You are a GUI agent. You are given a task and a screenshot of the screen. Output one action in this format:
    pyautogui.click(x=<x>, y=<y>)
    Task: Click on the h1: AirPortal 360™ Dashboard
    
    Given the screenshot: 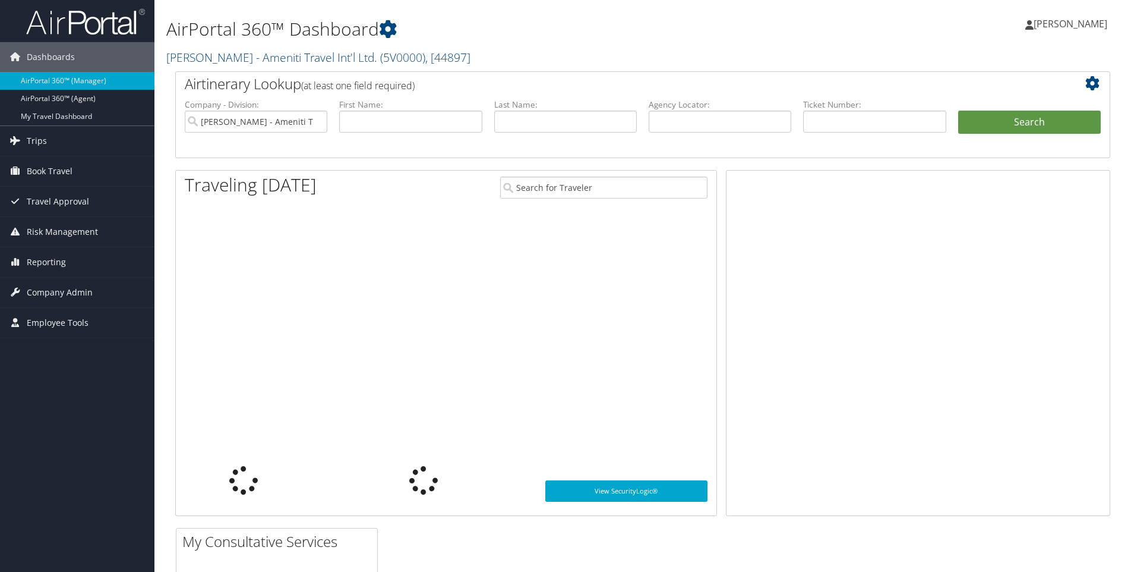 What is the action you would take?
    pyautogui.click(x=484, y=29)
    